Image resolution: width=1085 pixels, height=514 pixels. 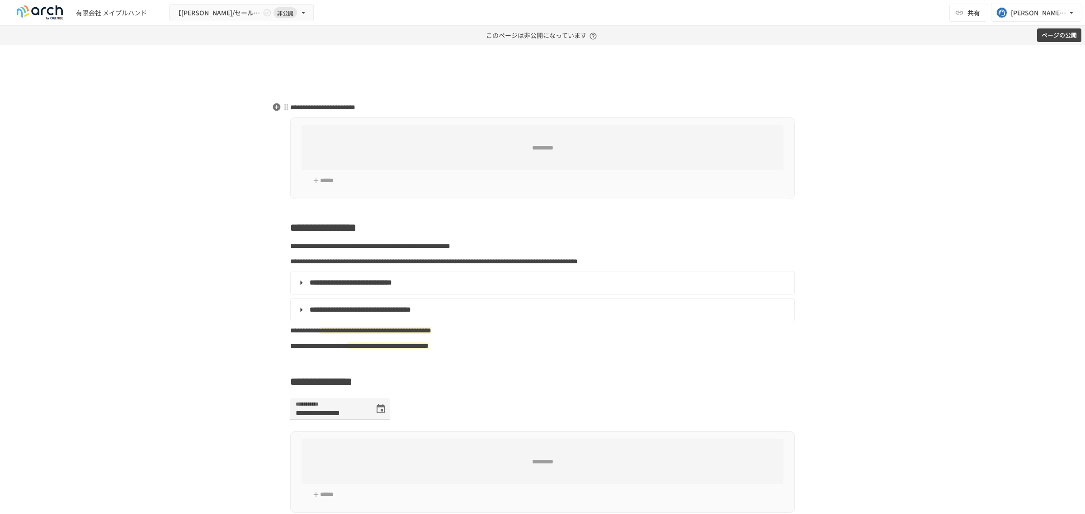 I want to click on img: logo-default@2x-9cf2c760.svg, so click(x=40, y=13).